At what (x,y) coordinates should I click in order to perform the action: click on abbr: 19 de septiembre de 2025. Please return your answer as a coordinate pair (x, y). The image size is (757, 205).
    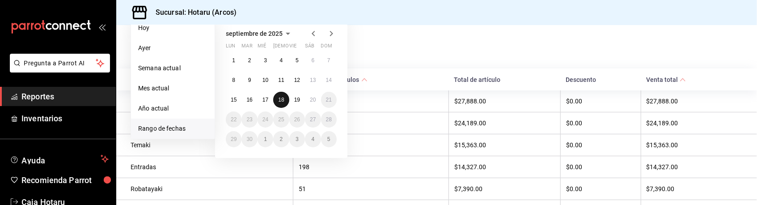
    Looking at the image, I should click on (297, 100).